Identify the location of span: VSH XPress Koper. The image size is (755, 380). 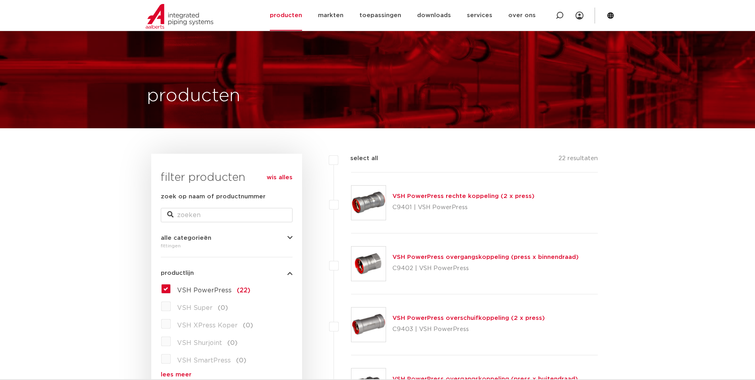
(207, 325).